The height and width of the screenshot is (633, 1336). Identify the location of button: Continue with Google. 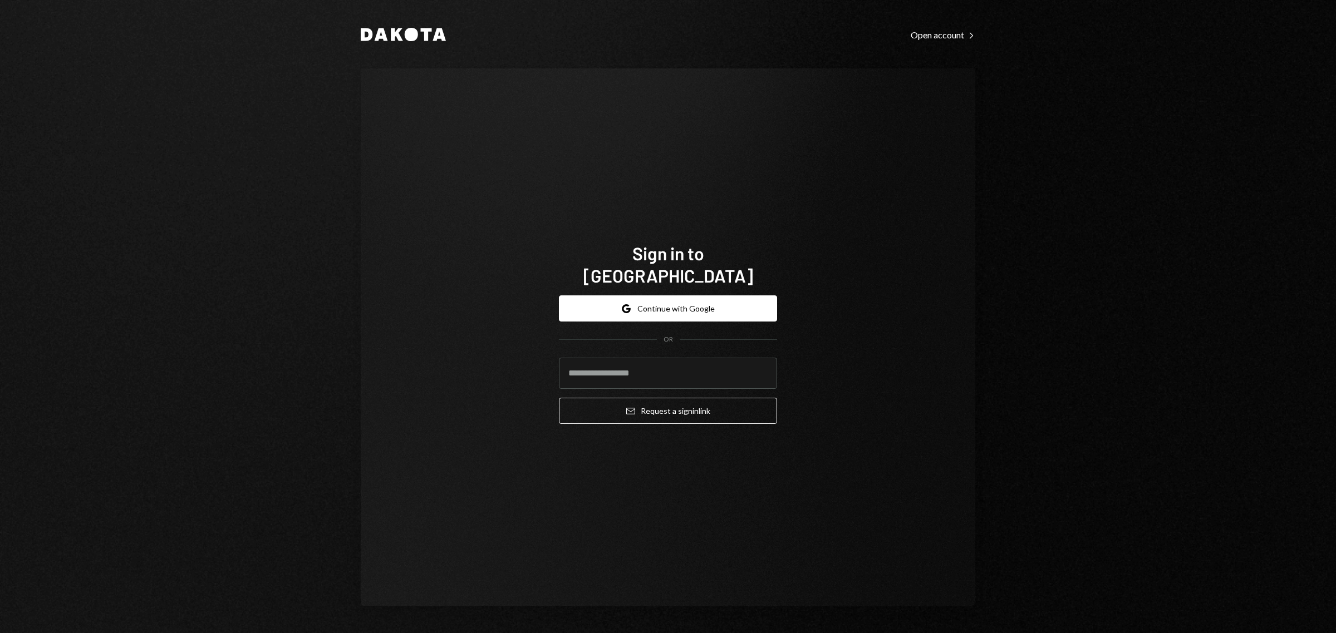
(668, 308).